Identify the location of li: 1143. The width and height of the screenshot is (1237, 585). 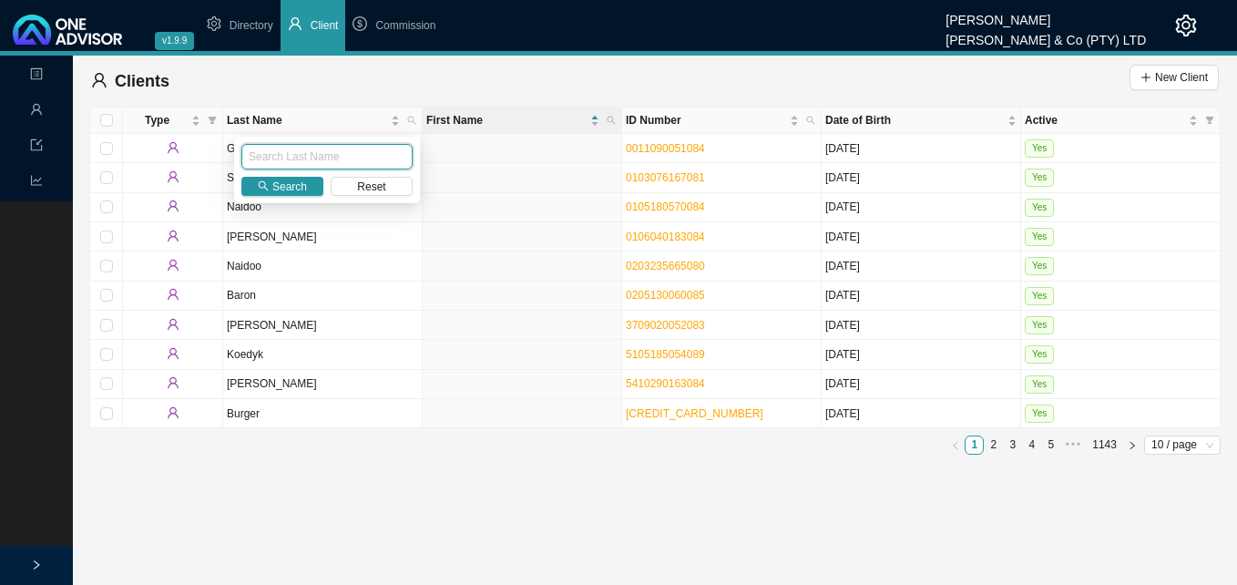
(1104, 445).